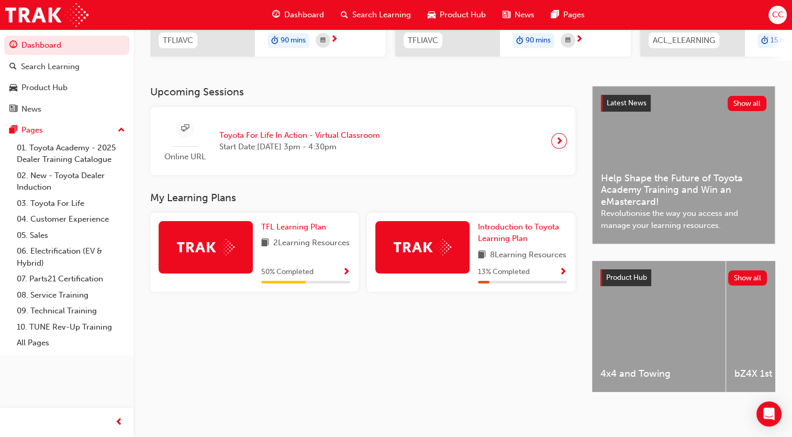 The height and width of the screenshot is (437, 792). What do you see at coordinates (66, 45) in the screenshot?
I see `a: Dashboard` at bounding box center [66, 45].